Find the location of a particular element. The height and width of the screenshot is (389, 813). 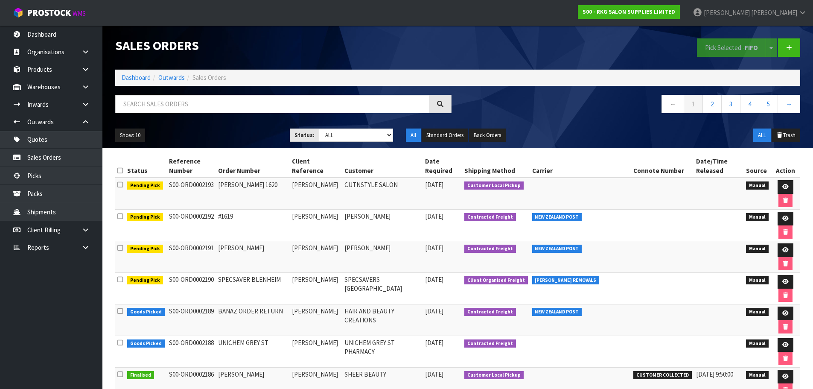

strong: FIFO is located at coordinates (751, 47).